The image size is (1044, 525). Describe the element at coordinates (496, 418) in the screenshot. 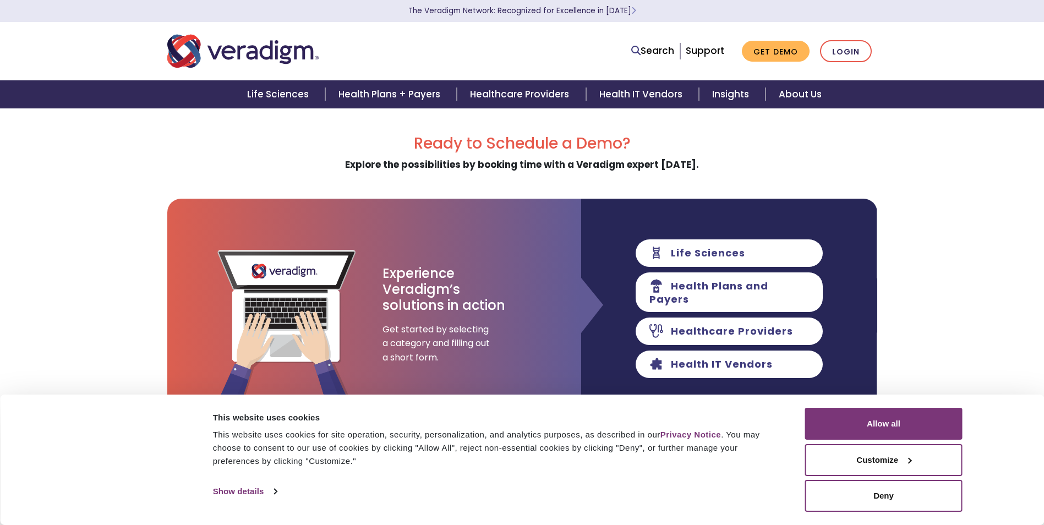

I see `div: This website uses cookies` at that location.